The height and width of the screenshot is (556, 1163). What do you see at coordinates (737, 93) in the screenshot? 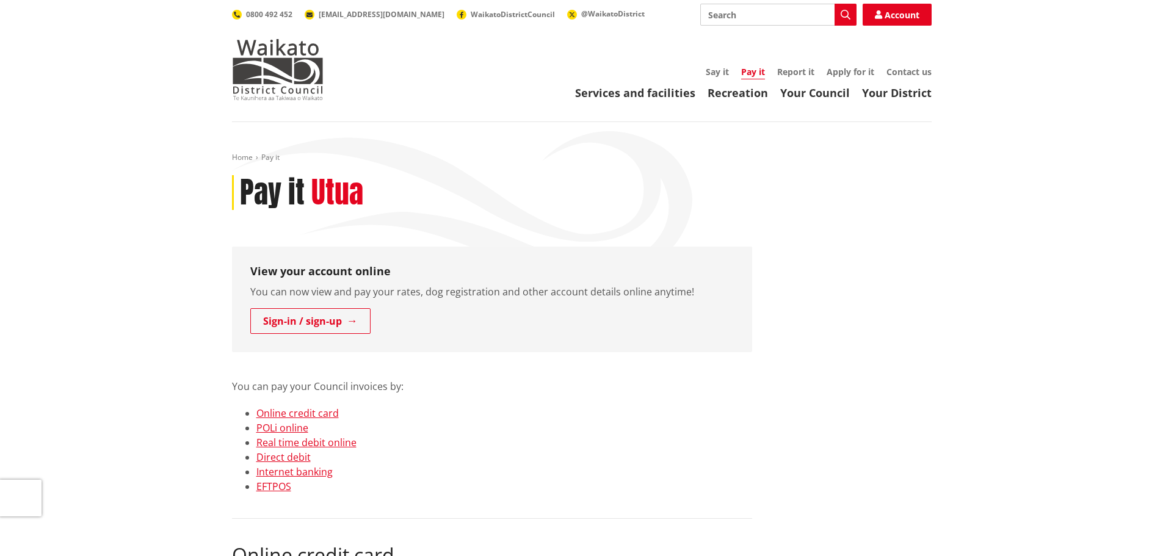
I see `a: Recreation` at bounding box center [737, 93].